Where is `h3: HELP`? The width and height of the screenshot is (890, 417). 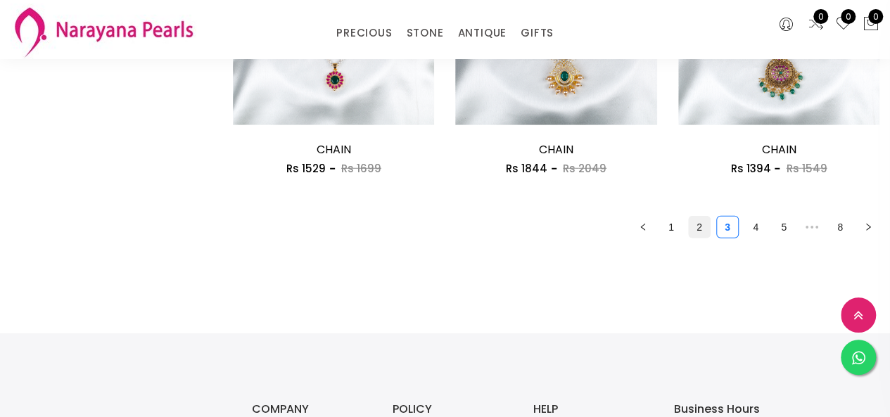 h3: HELP is located at coordinates (590, 409).